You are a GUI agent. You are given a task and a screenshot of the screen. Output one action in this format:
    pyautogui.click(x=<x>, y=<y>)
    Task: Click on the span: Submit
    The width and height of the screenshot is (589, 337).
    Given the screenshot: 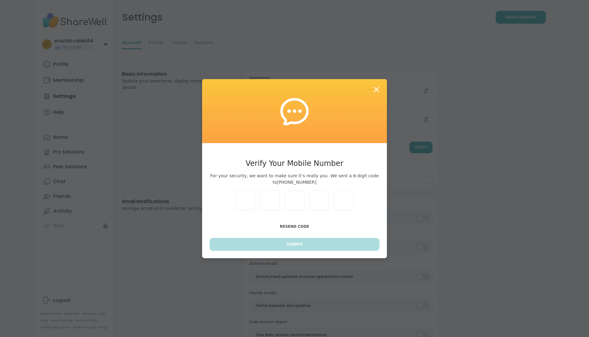 What is the action you would take?
    pyautogui.click(x=294, y=244)
    